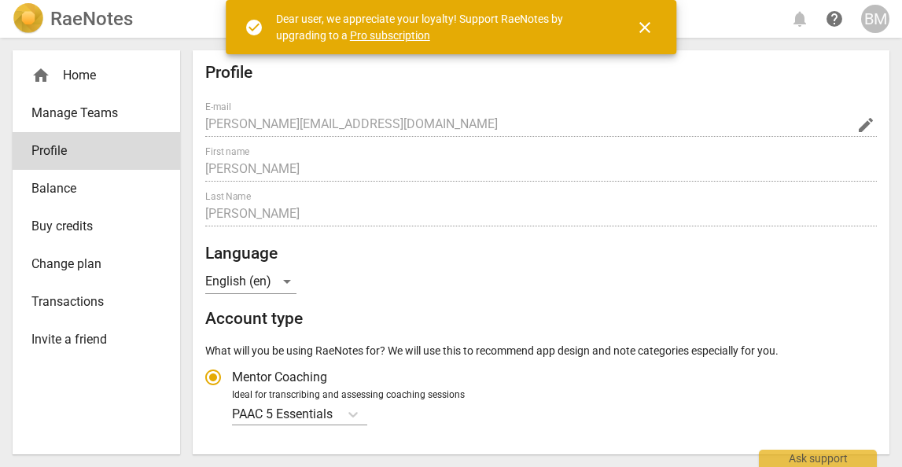 The image size is (902, 467). What do you see at coordinates (90, 302) in the screenshot?
I see `span: Transactions` at bounding box center [90, 302].